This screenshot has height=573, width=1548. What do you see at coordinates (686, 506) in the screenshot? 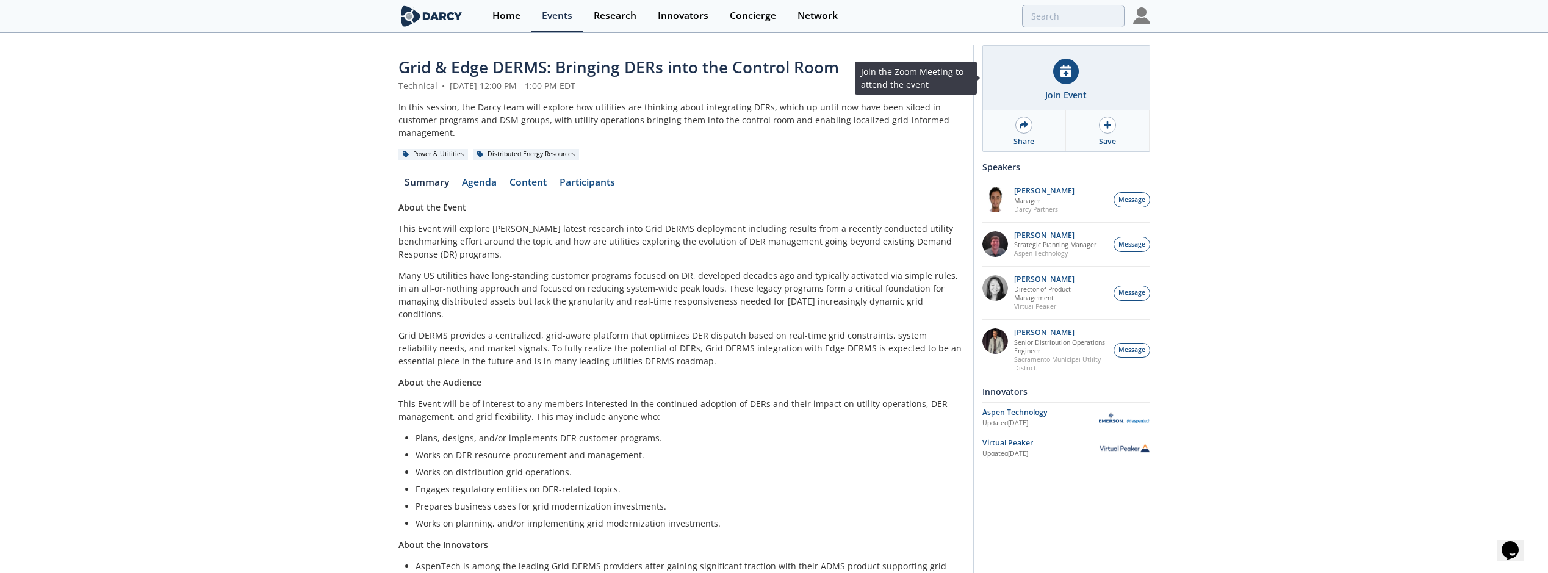
I see `li: Prepares business cases for grid modernization investments.` at bounding box center [686, 506].